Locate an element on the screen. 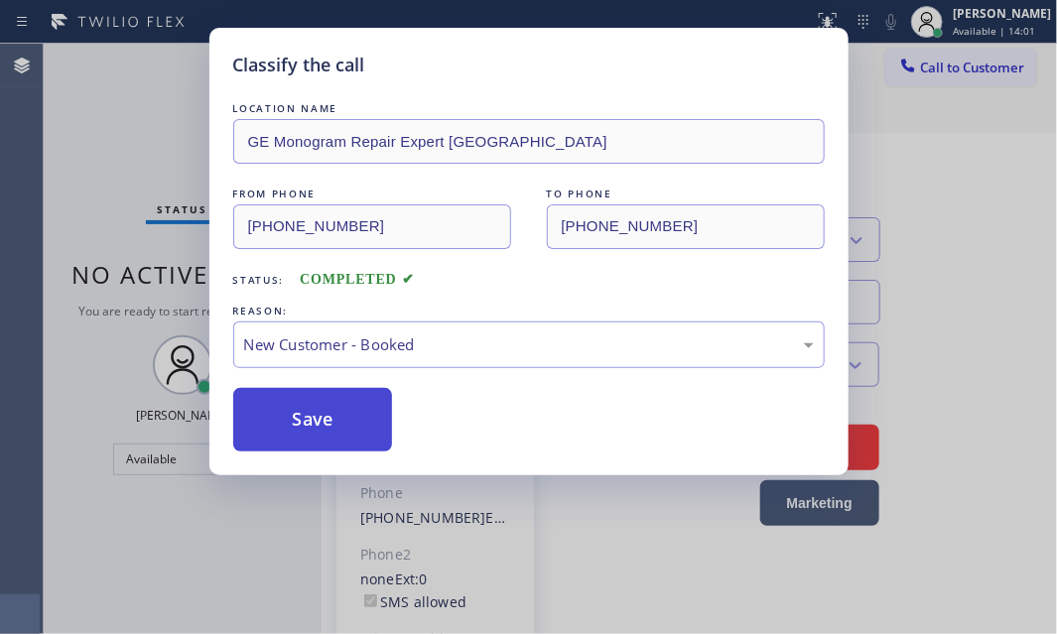 The width and height of the screenshot is (1057, 634). input: To phone is located at coordinates (686, 226).